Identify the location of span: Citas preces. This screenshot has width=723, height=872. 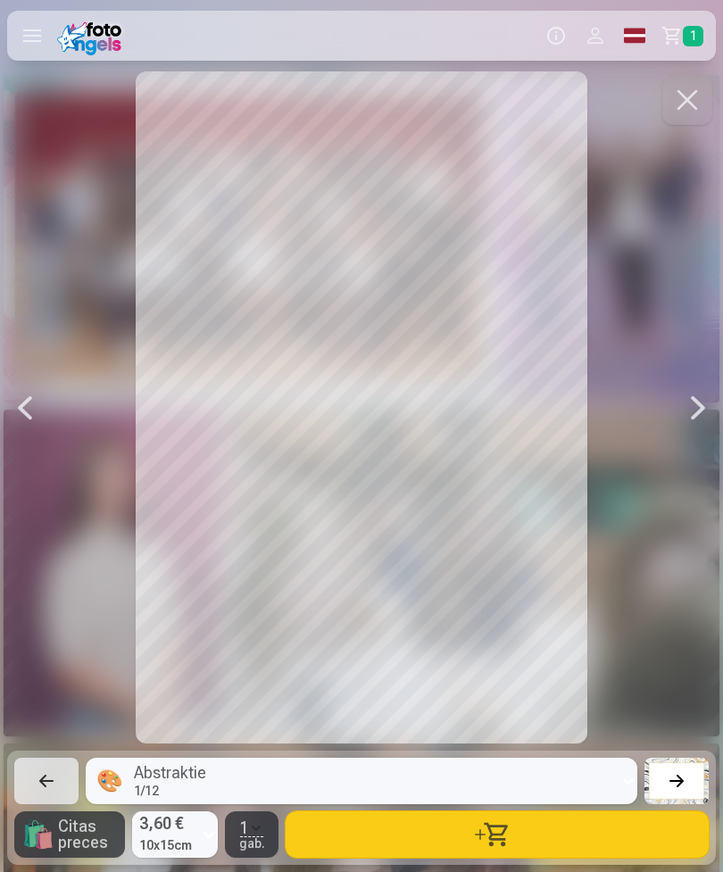
(87, 834).